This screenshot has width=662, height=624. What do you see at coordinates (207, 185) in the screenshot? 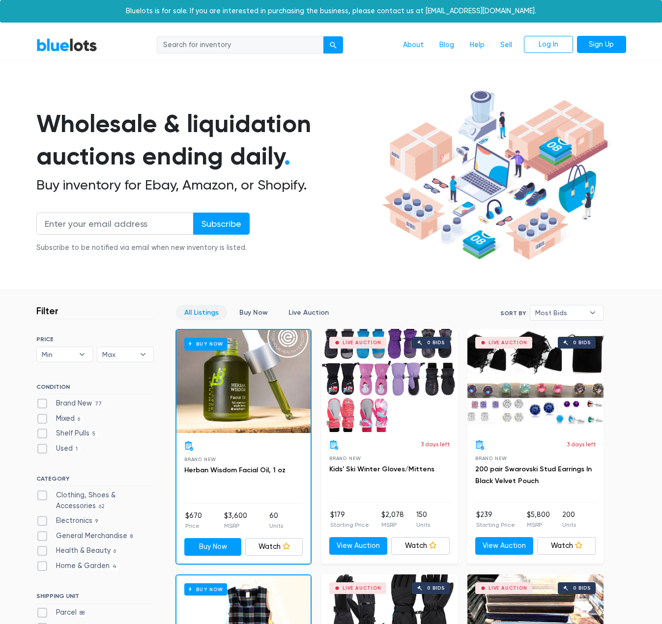
I see `h2: Buy inventory for Ebay, Amazon, or Shopify.` at bounding box center [207, 185].